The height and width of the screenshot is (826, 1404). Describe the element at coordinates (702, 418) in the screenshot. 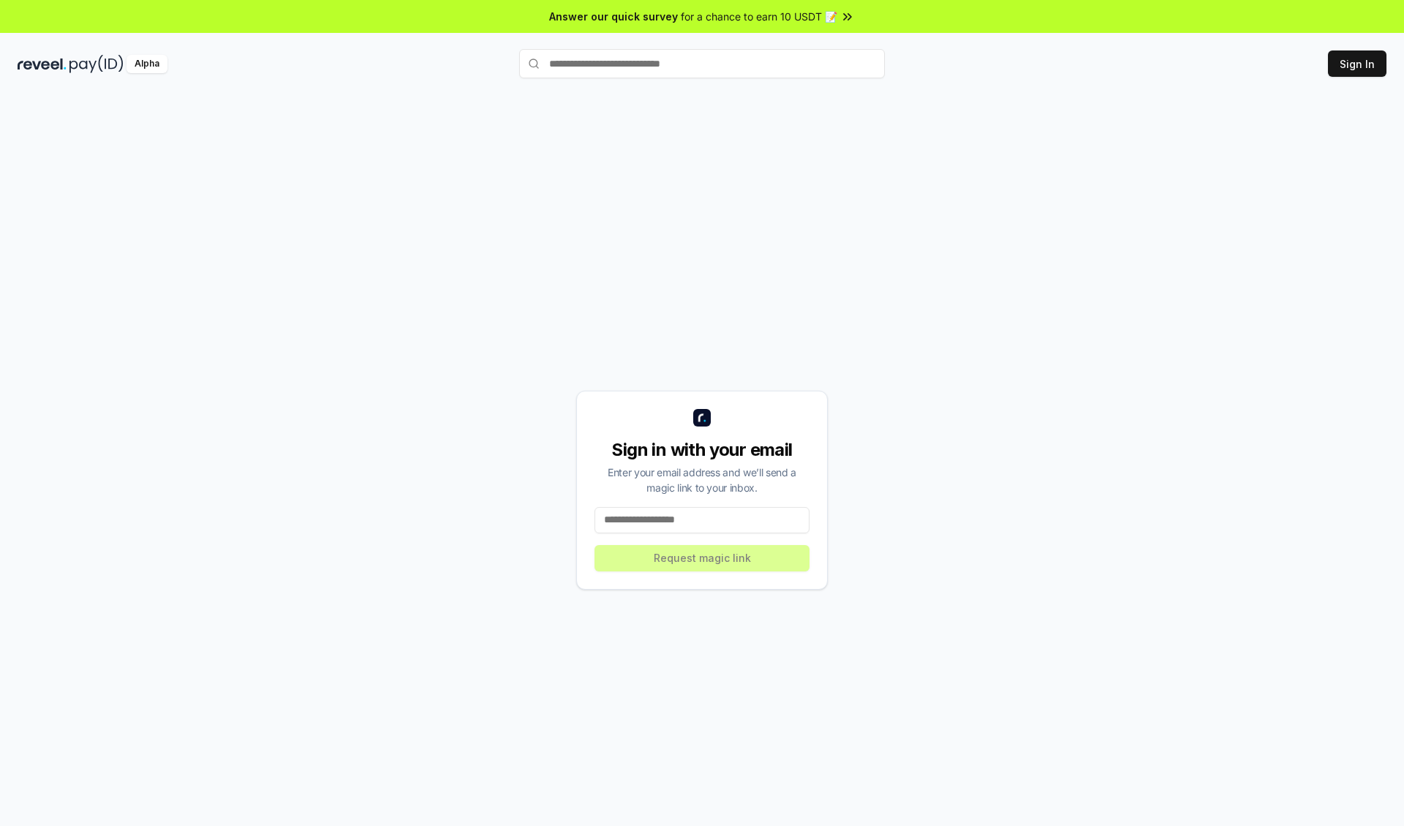

I see `img: logo_small` at that location.